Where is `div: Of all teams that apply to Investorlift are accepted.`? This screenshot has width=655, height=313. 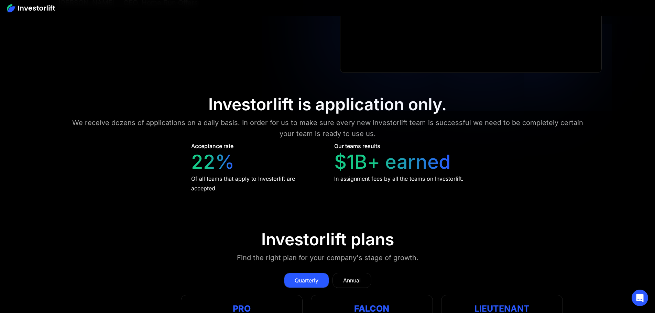 div: Of all teams that apply to Investorlift are accepted. is located at coordinates (256, 184).